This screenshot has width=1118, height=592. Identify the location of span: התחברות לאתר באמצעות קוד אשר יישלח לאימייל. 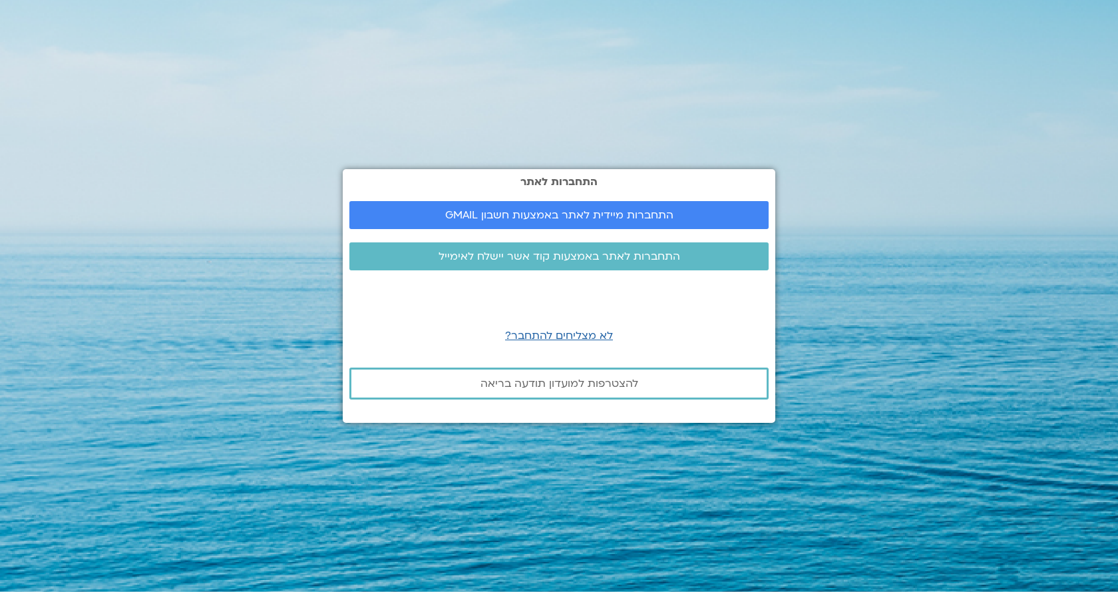
(559, 256).